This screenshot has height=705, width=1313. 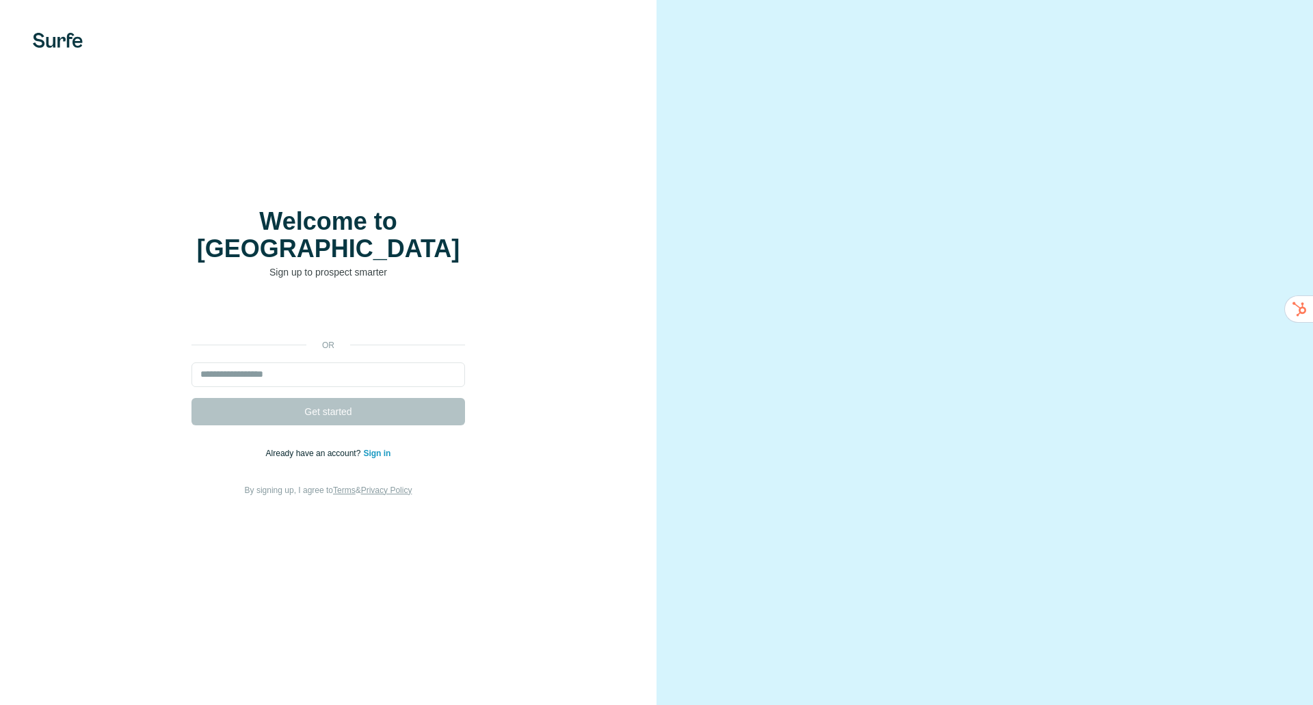 I want to click on p: Sign up to prospect smarter, so click(x=328, y=272).